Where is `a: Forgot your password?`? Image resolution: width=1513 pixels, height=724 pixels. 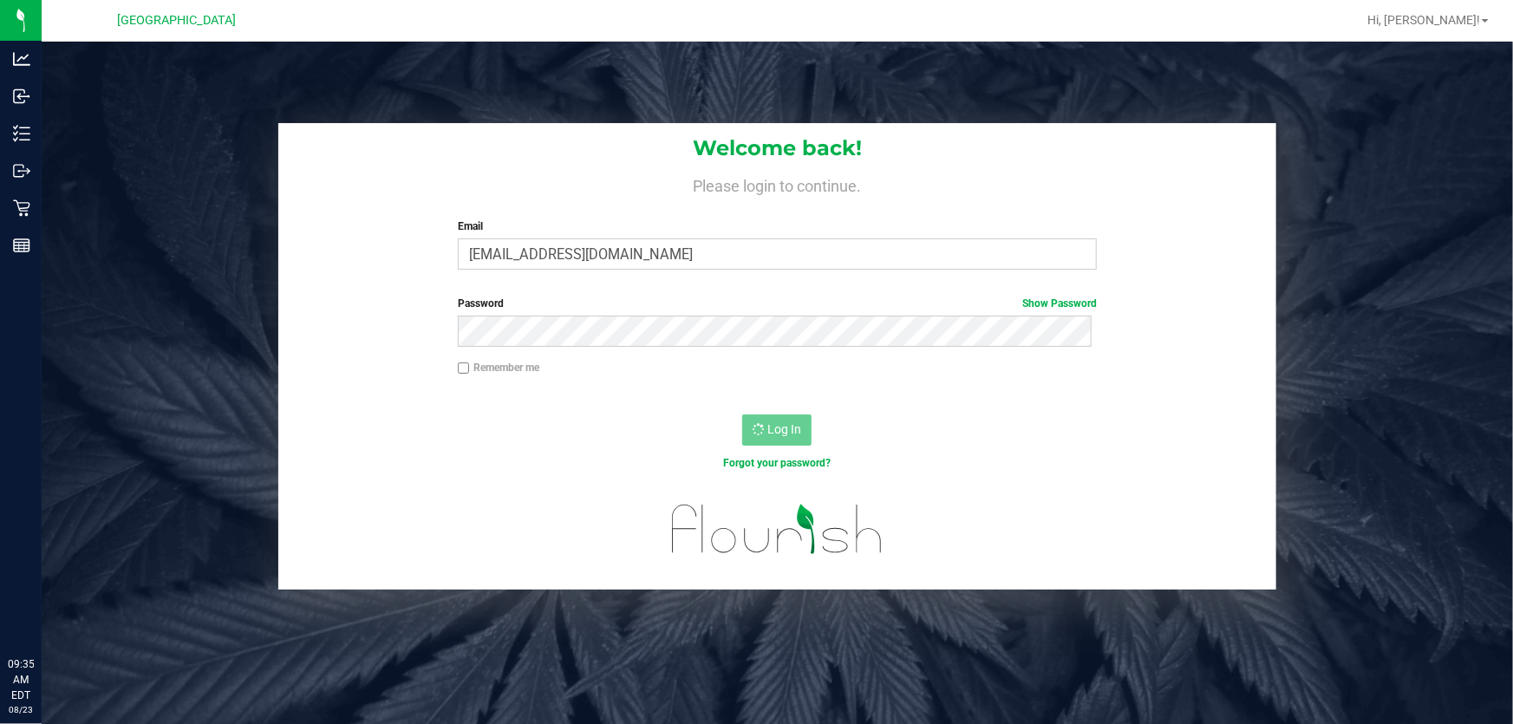 a: Forgot your password? is located at coordinates (777, 463).